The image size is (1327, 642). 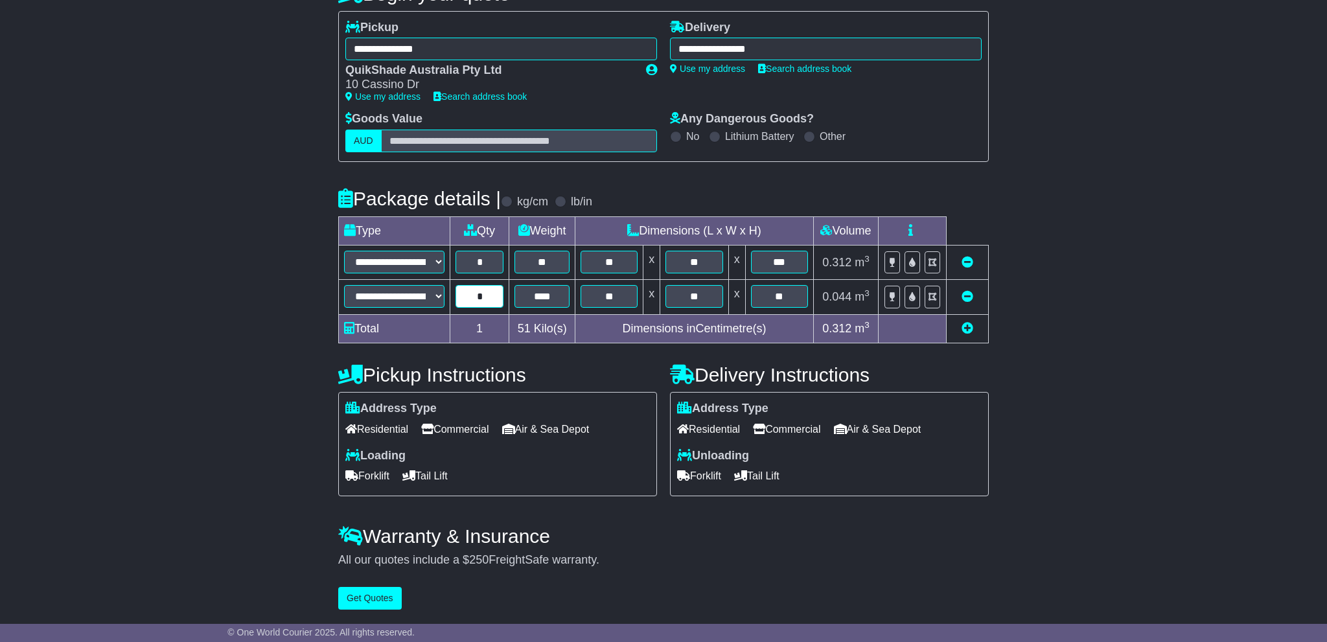 What do you see at coordinates (695, 231) in the screenshot?
I see `td: Dimensions (L x W x H)` at bounding box center [695, 231].